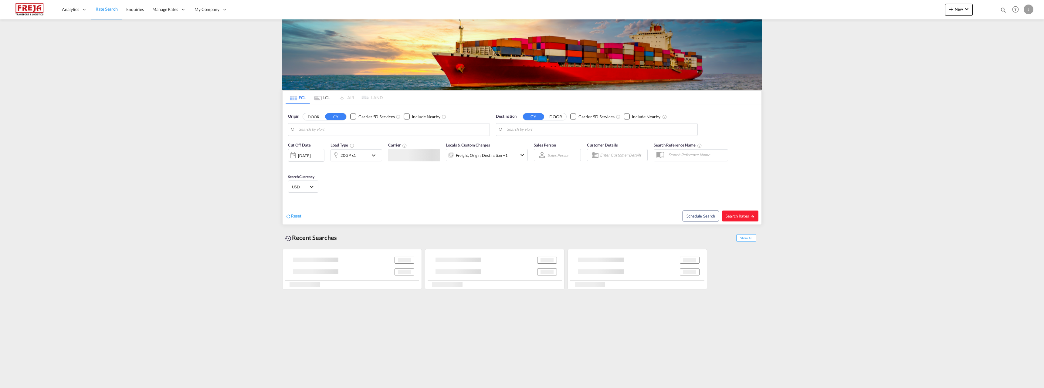 This screenshot has width=1044, height=388. I want to click on span: Enquiries, so click(135, 9).